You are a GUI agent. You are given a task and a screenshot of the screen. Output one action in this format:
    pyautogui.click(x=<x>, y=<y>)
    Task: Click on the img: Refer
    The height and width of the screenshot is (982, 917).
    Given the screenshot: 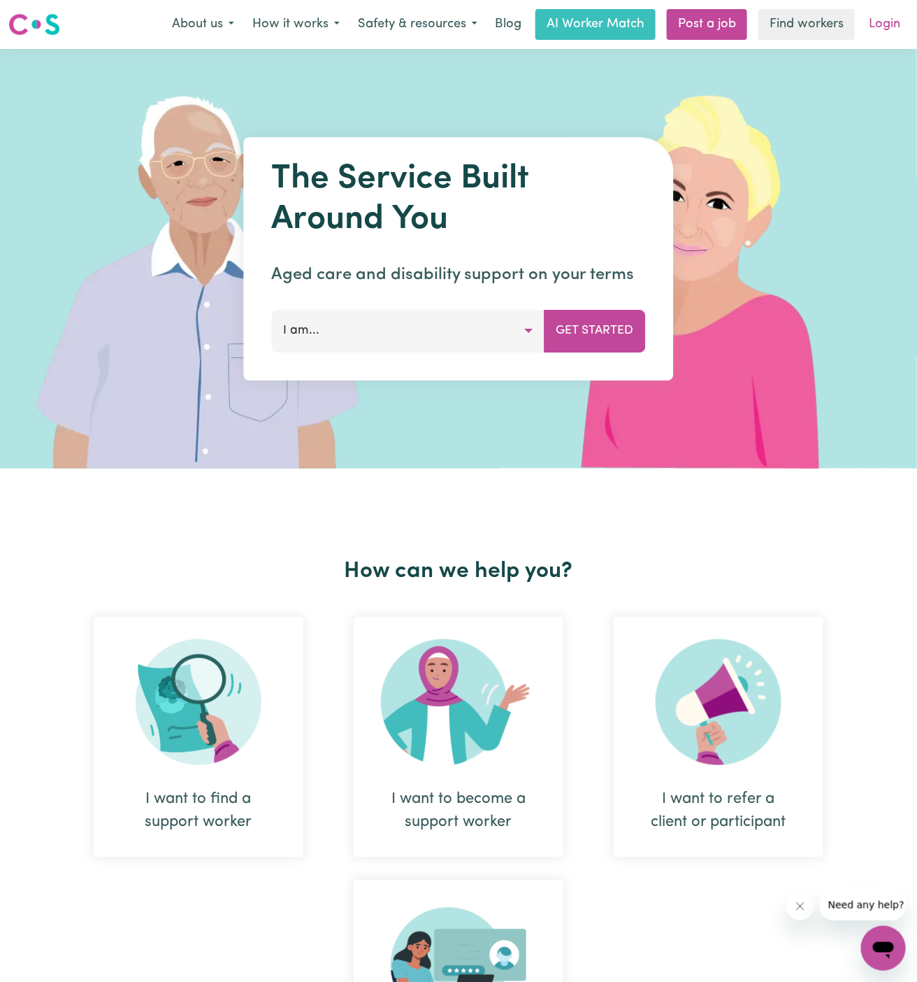 What is the action you would take?
    pyautogui.click(x=719, y=702)
    